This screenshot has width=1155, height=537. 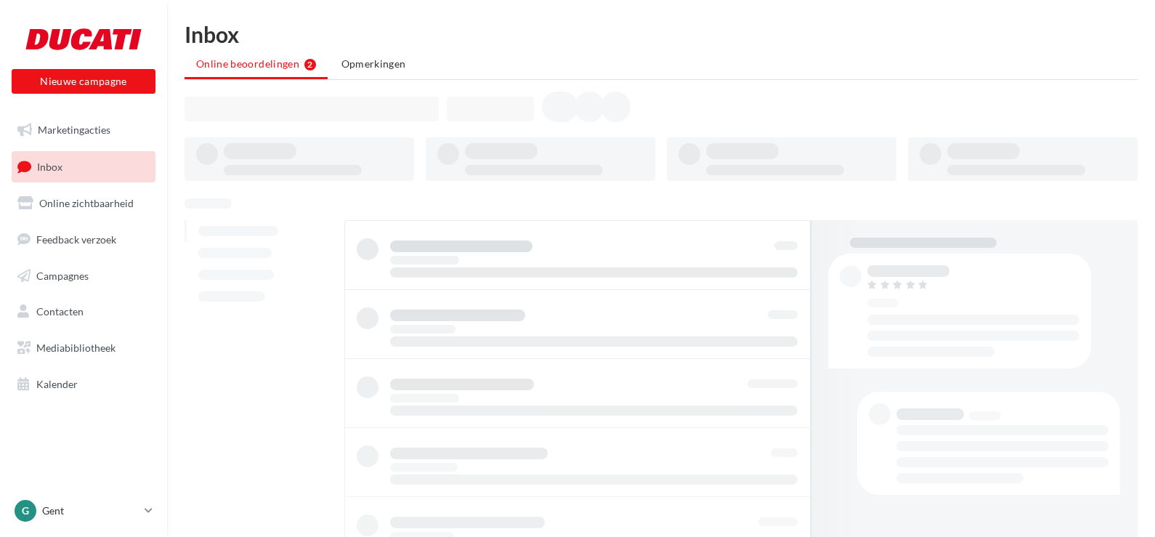 What do you see at coordinates (374, 63) in the screenshot?
I see `span: Opmerkingen` at bounding box center [374, 63].